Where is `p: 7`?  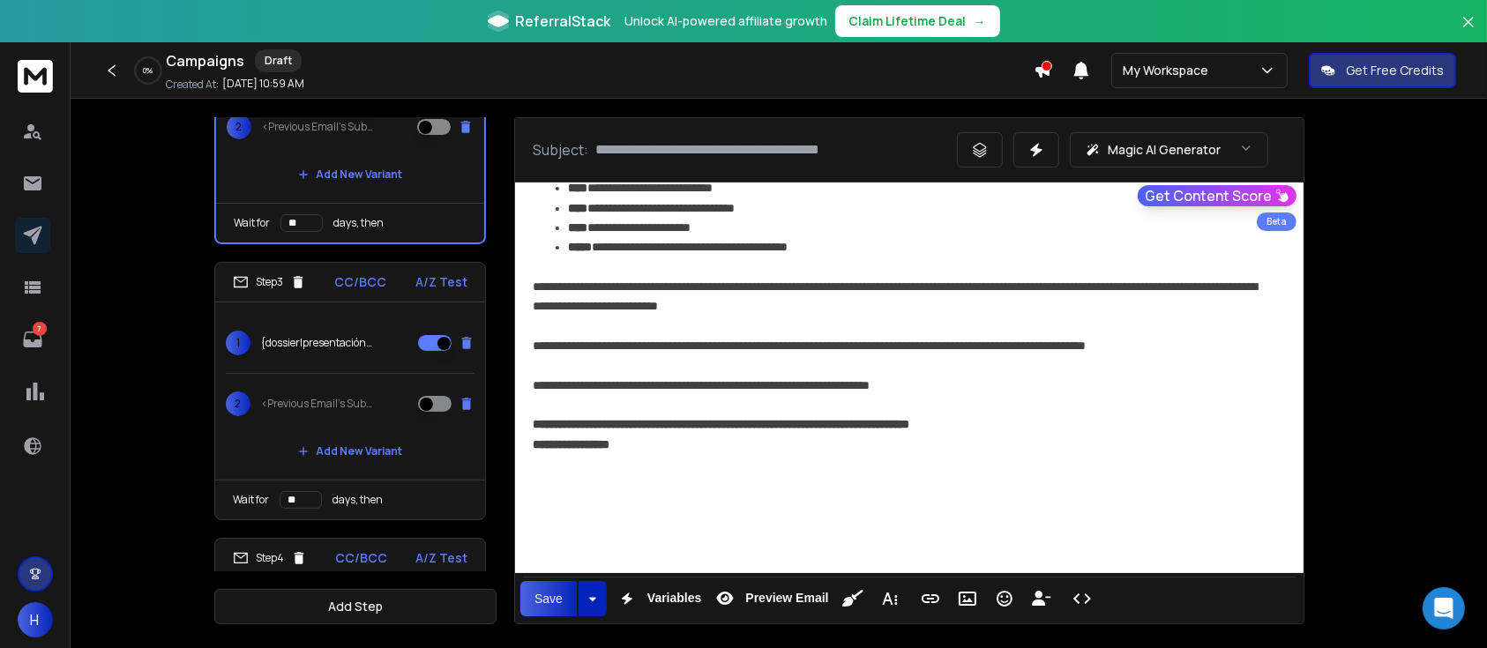
p: 7 is located at coordinates (40, 329).